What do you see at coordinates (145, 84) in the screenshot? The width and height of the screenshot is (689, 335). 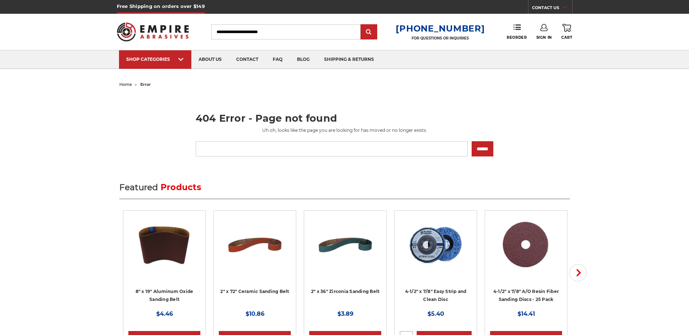 I see `span: error` at bounding box center [145, 84].